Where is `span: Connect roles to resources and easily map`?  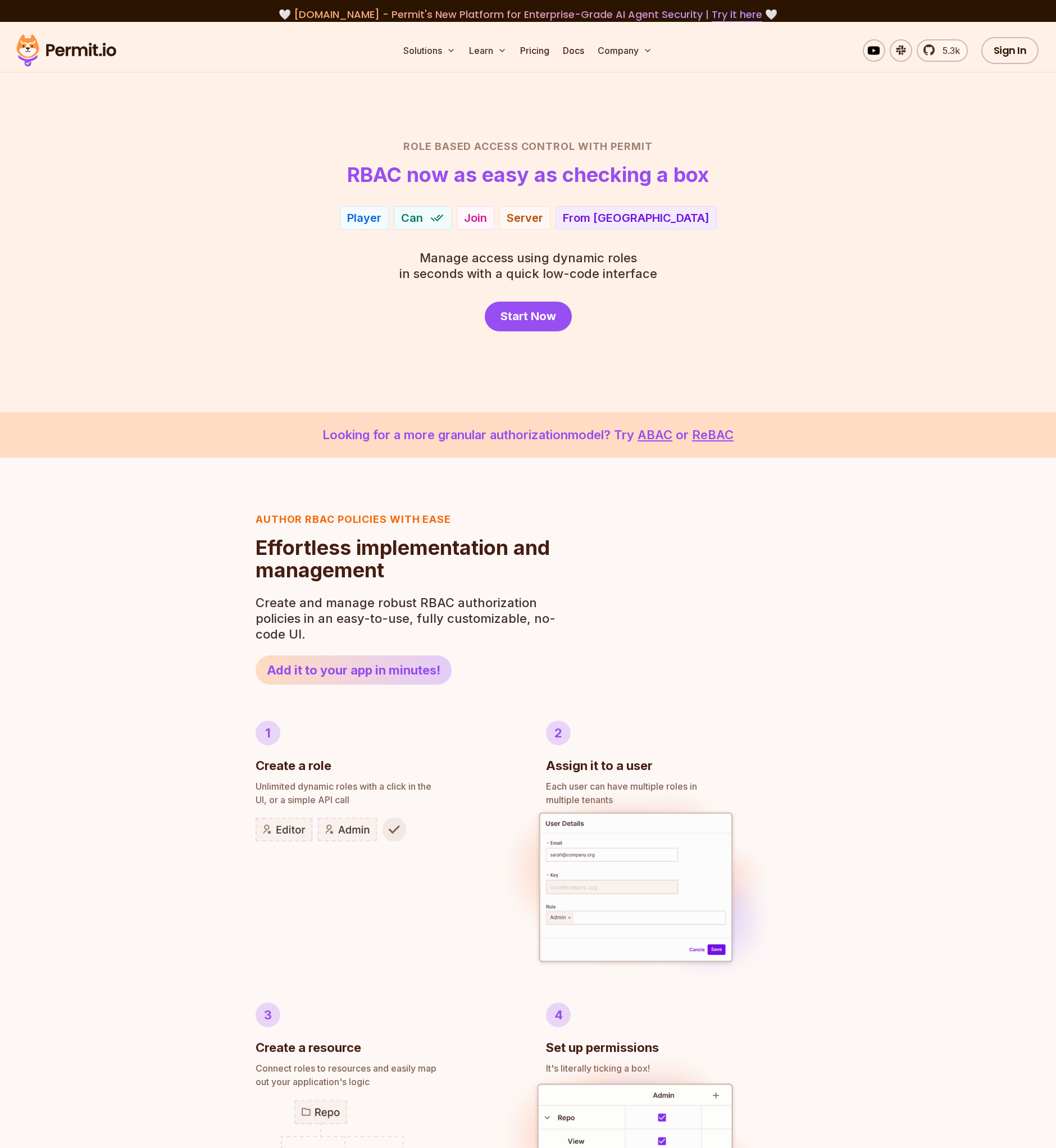
span: Connect roles to resources and easily map is located at coordinates (382, 1068).